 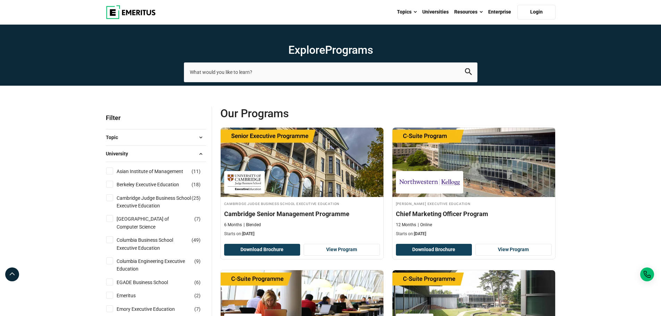 I want to click on a: Digital Marketing Course by Kellogg Executive Education - October 14, 2025 Kellogg Executive Educ..., so click(x=474, y=184).